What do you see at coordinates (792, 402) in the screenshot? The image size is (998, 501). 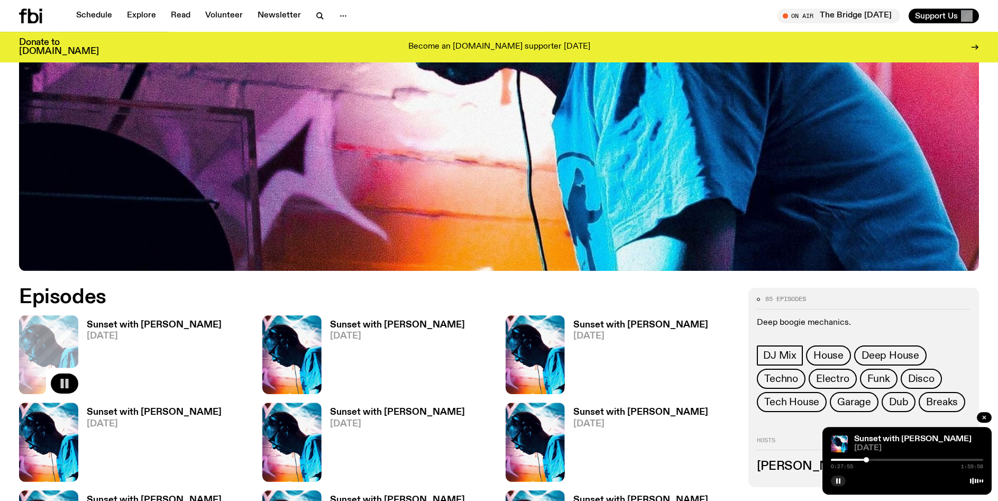 I see `span: Tech House` at bounding box center [792, 402].